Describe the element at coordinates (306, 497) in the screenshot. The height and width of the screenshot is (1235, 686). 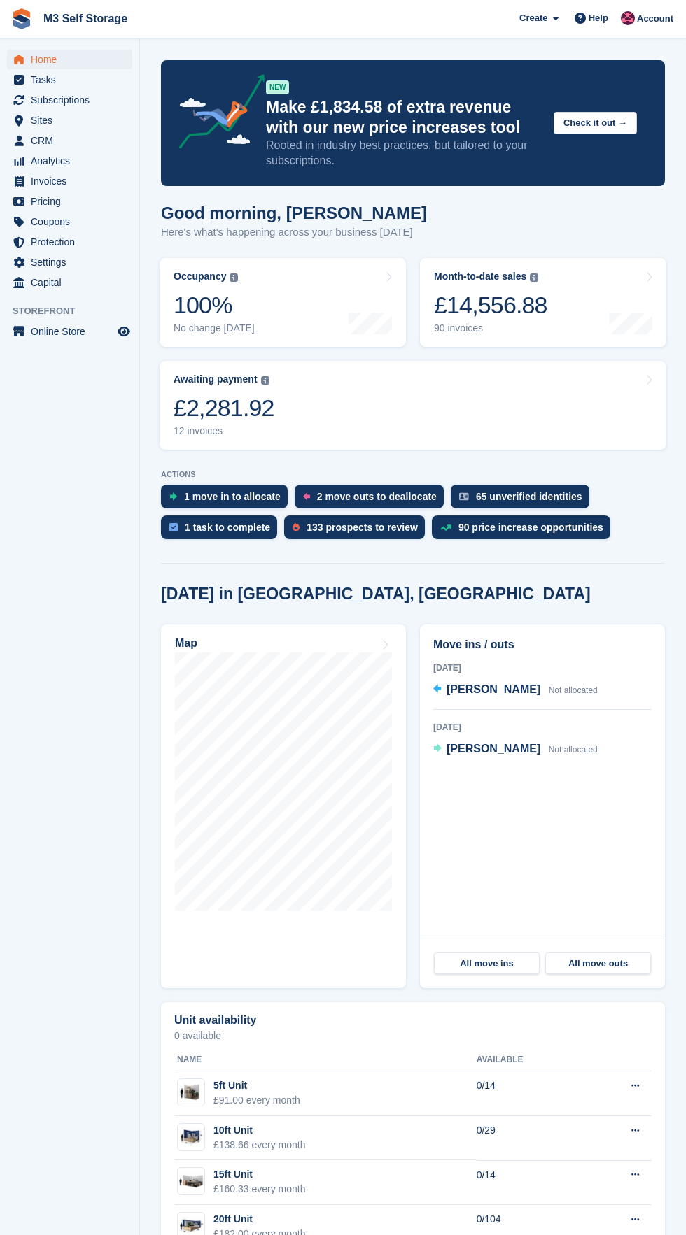
I see `img: move_outs_to_deallocate_icon-f764333ba52eb49d3ac5e1228854f67142a1ed5810a6f6cc68b1a99e826820c5.svg` at that location.